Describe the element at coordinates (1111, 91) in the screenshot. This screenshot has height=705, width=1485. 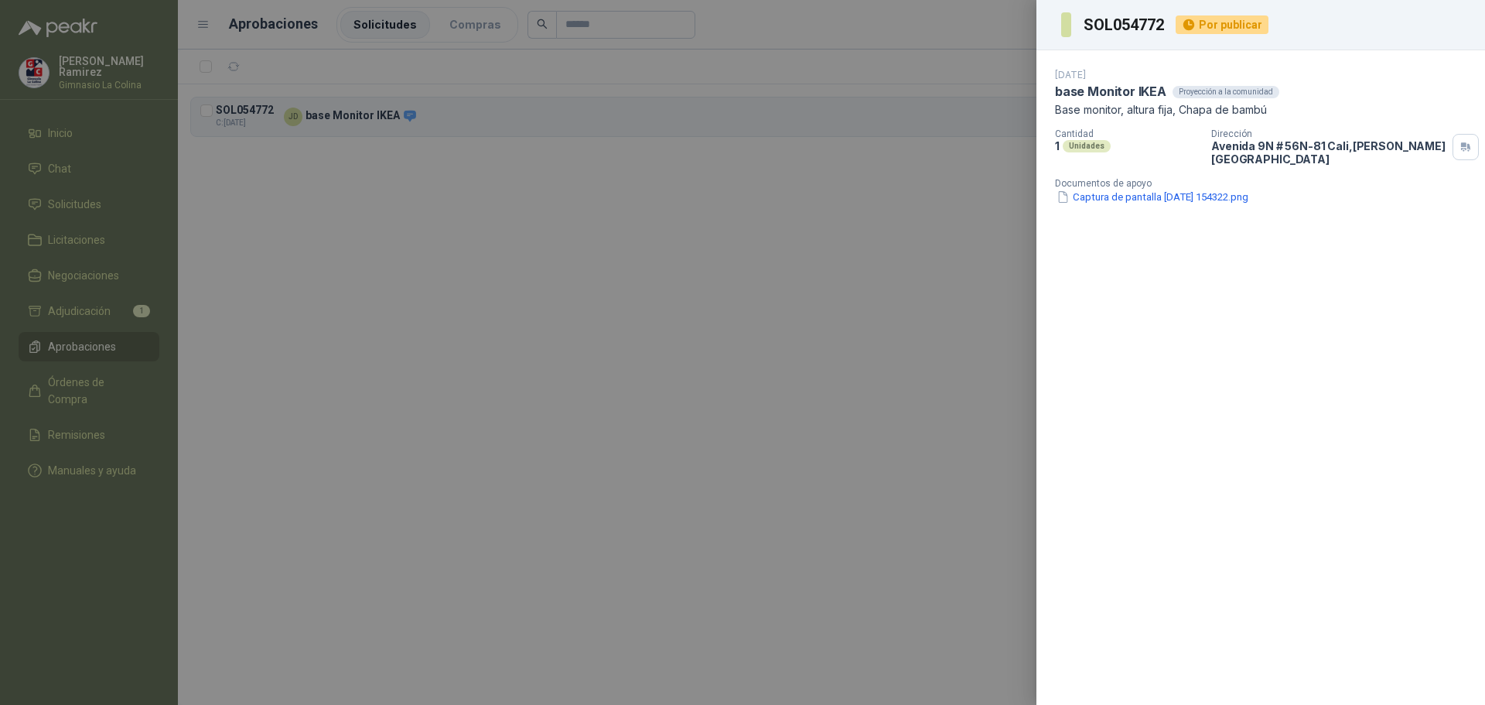
I see `p: base Monitor IKEA` at that location.